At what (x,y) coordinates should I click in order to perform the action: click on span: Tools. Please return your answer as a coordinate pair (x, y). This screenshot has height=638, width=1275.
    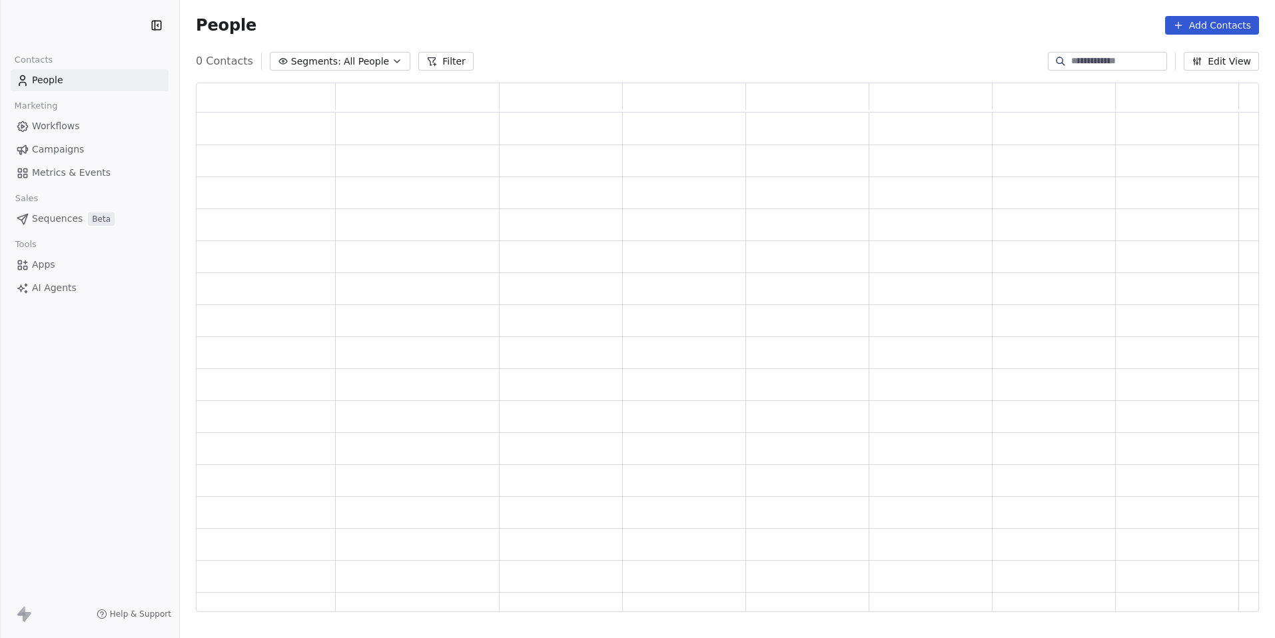
    Looking at the image, I should click on (25, 244).